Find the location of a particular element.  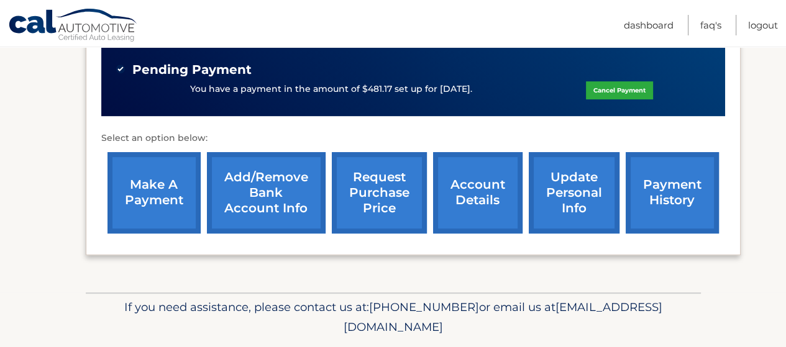

img: check-green.svg is located at coordinates (121, 69).